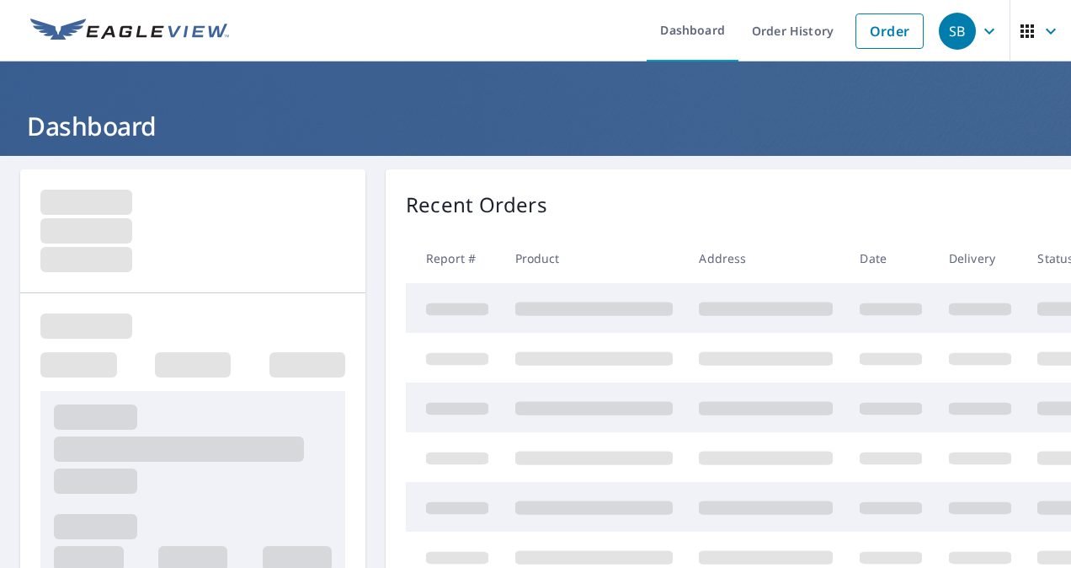  What do you see at coordinates (891, 258) in the screenshot?
I see `th: Date` at bounding box center [891, 258].